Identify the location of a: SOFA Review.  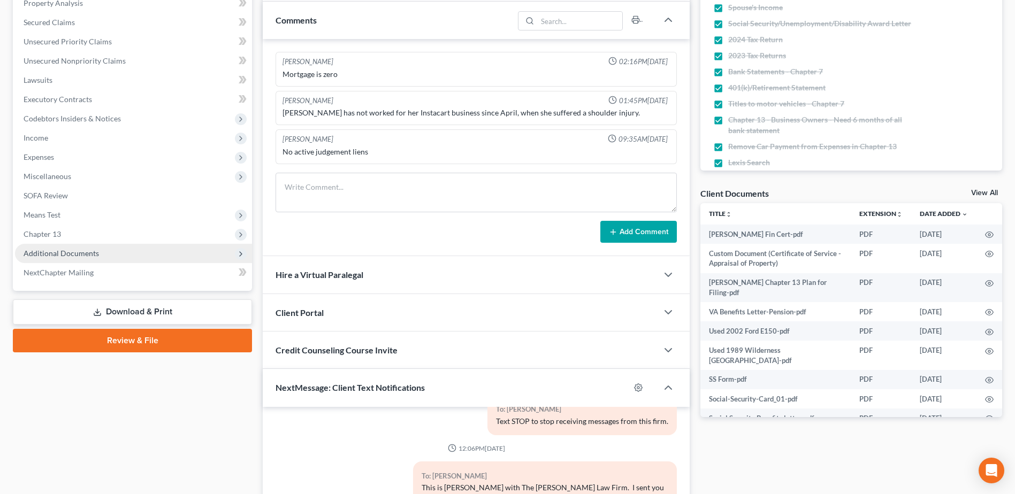
(133, 196).